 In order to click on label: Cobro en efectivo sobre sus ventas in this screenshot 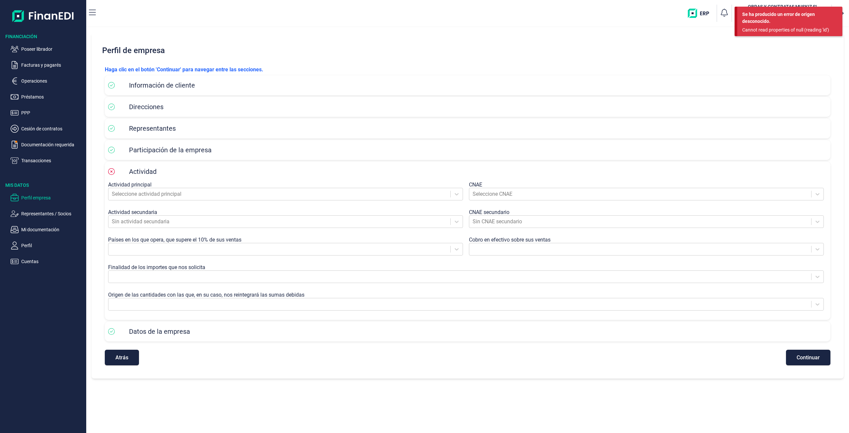, I will do `click(510, 239)`.